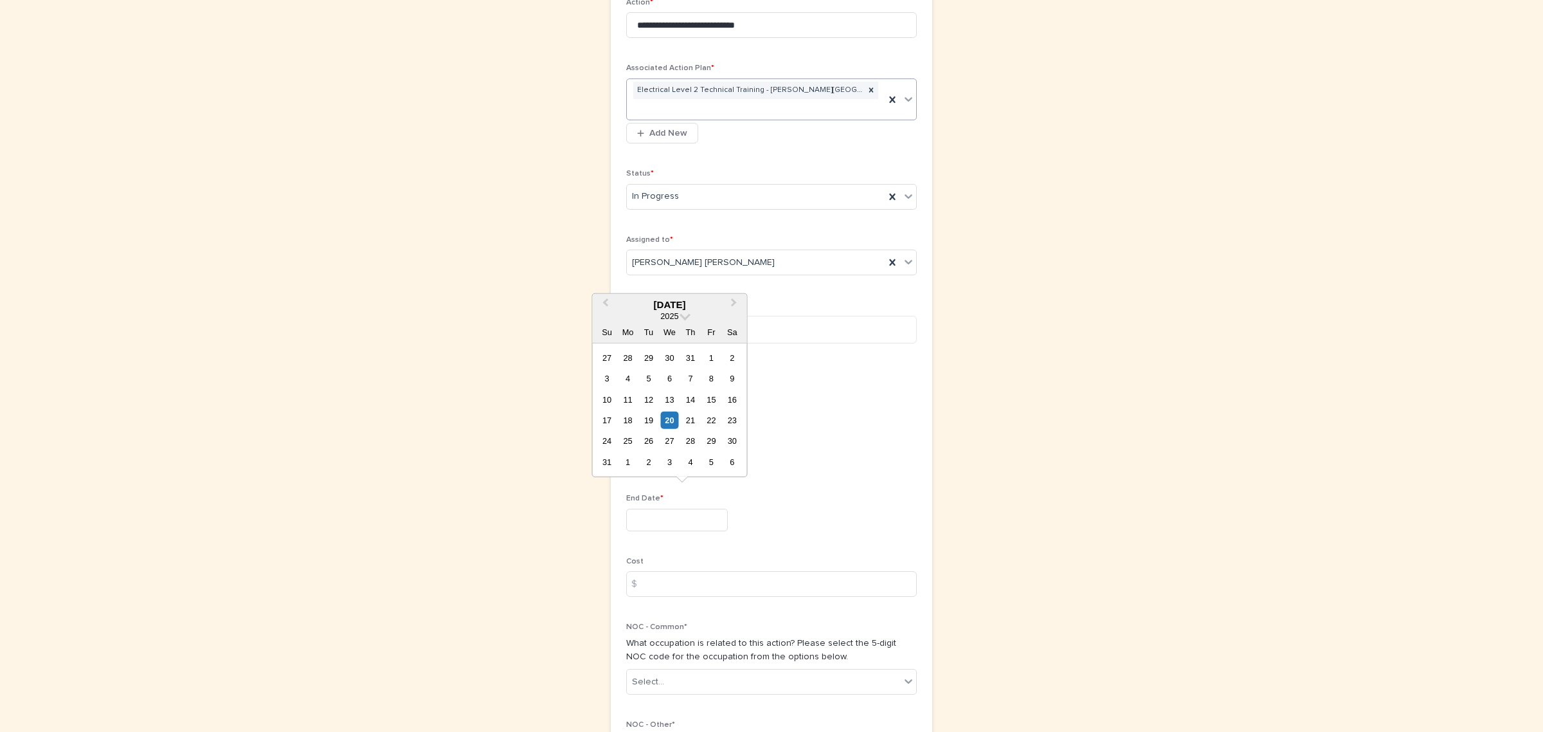  What do you see at coordinates (736, 305) in the screenshot?
I see `button: Next Month` at bounding box center [736, 305].